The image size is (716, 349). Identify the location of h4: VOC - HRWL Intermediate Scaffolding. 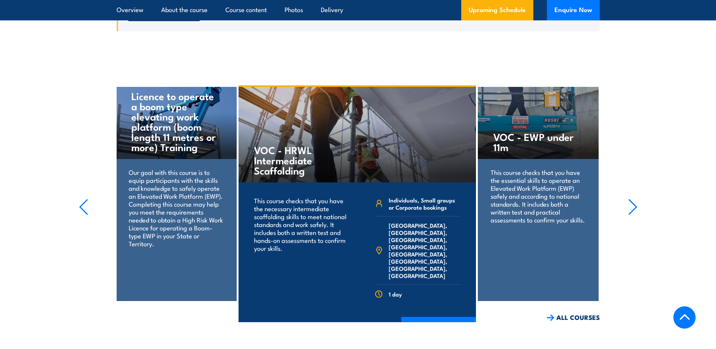
(298, 160).